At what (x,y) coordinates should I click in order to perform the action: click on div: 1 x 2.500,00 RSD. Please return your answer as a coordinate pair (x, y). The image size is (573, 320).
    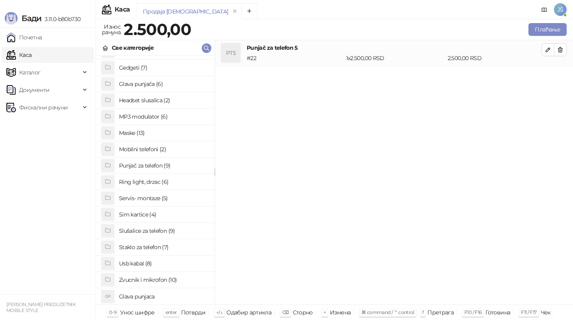
    Looking at the image, I should click on (395, 58).